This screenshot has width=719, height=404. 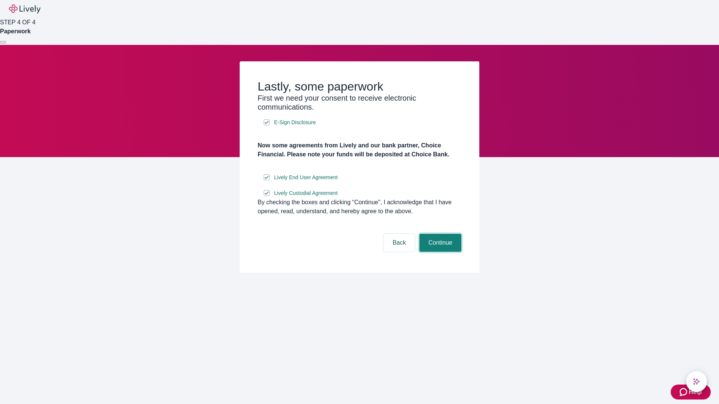 I want to click on h4: Now some agreements from Lively and our bank partner, Choice Financial. Please note your funds wi..., so click(x=359, y=150).